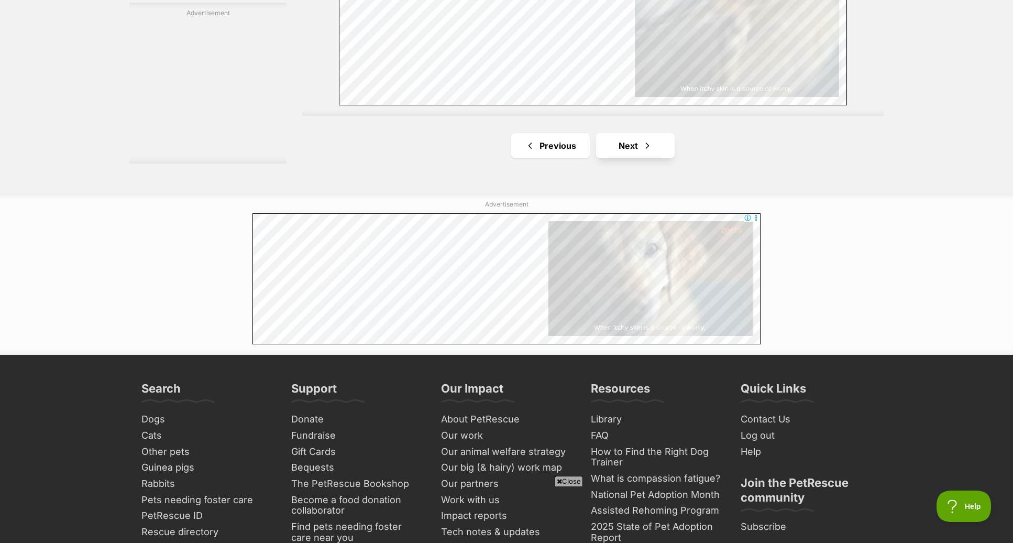  Describe the element at coordinates (207, 467) in the screenshot. I see `a: Guinea pigs` at that location.